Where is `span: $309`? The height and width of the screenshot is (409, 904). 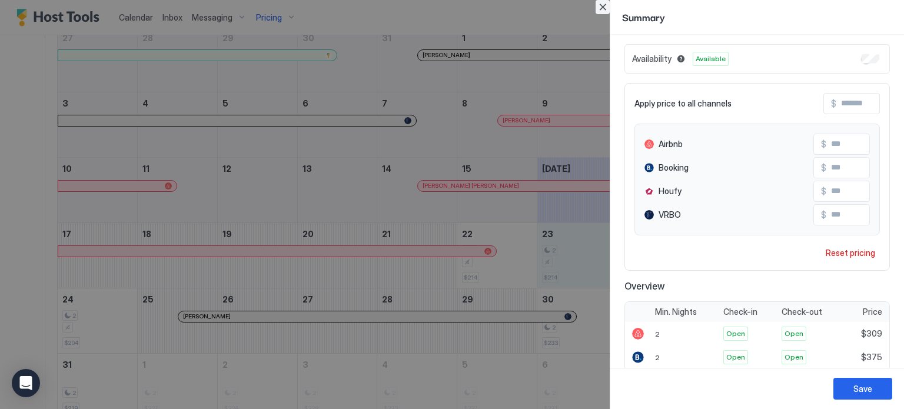 span: $309 is located at coordinates (871, 334).